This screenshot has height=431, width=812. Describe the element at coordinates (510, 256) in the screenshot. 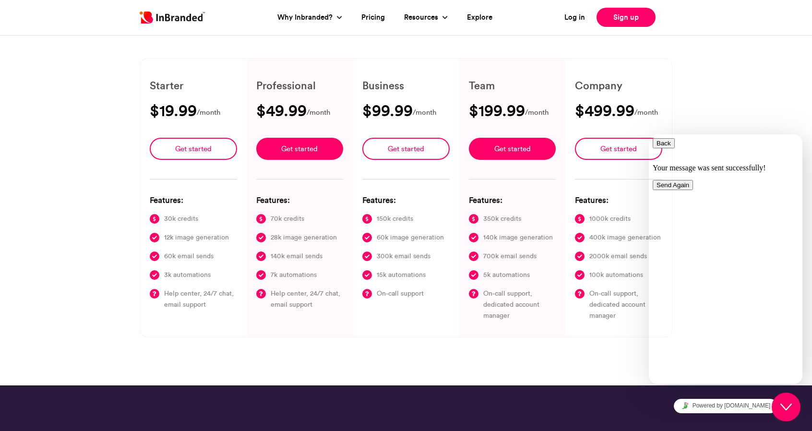

I see `span: 700k email sends` at that location.